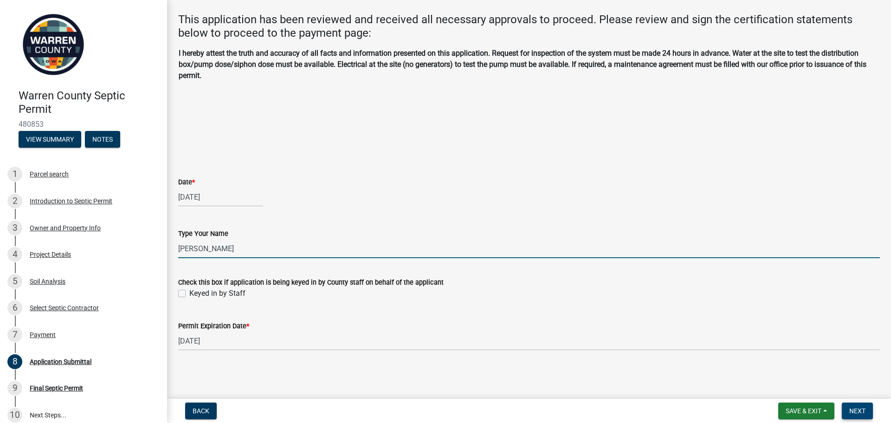  What do you see at coordinates (15, 361) in the screenshot?
I see `div: 8` at bounding box center [15, 361].